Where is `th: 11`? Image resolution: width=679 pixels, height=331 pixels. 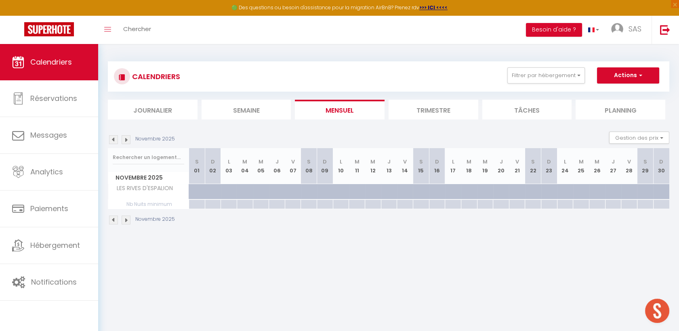
th: 11 is located at coordinates (357, 166).